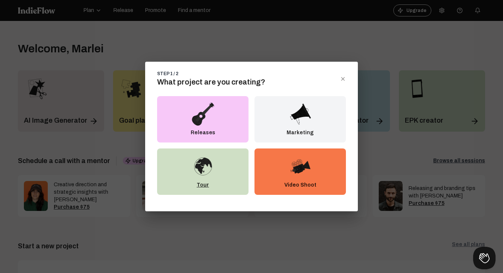  I want to click on p: Video Shoot, so click(301, 185).